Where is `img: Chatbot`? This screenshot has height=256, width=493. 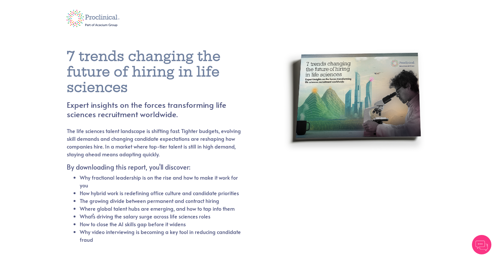 img: Chatbot is located at coordinates (481, 245).